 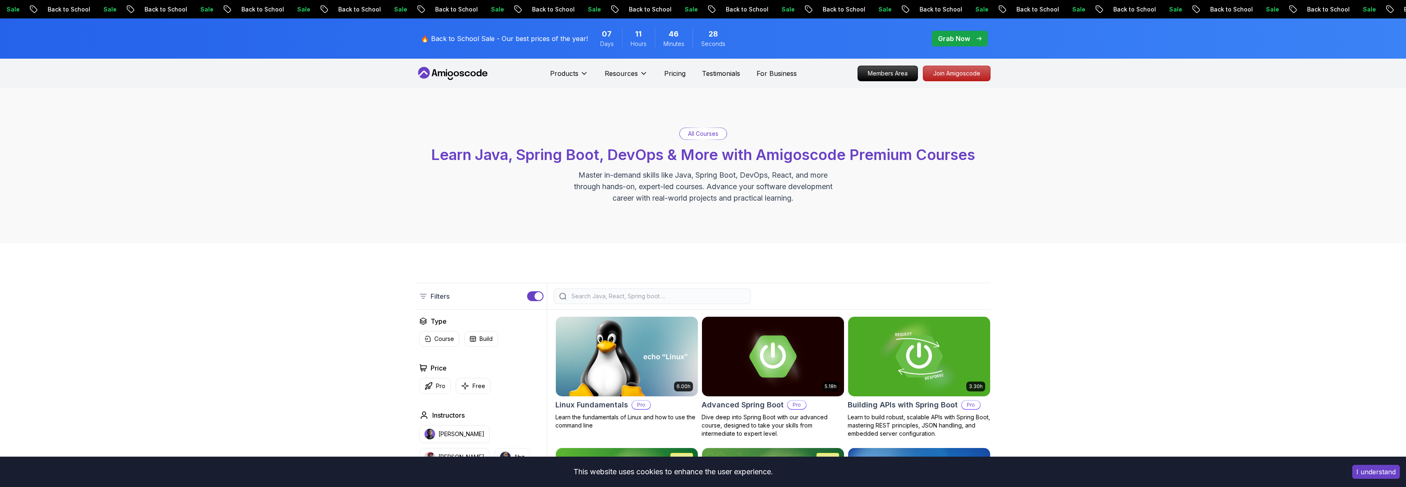 I want to click on a: For Business, so click(x=777, y=73).